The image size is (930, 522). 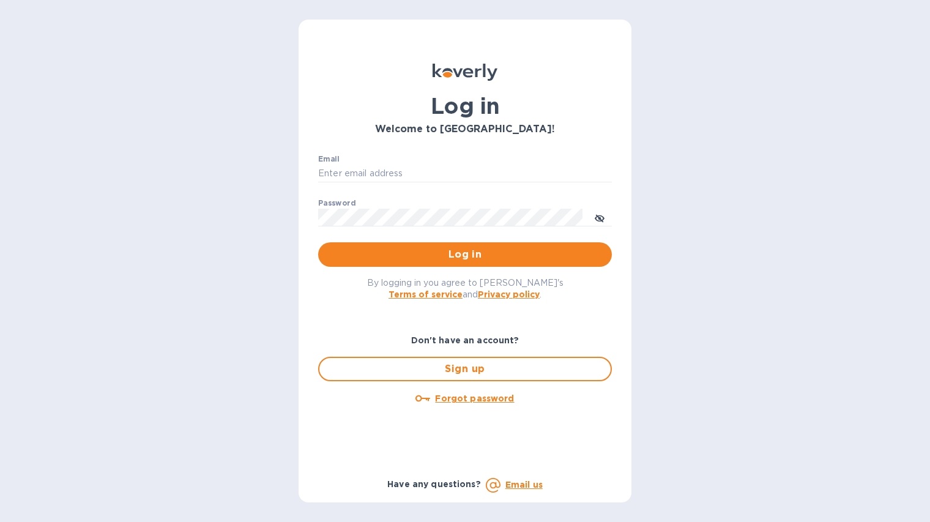 I want to click on input: Enter email address, so click(x=465, y=174).